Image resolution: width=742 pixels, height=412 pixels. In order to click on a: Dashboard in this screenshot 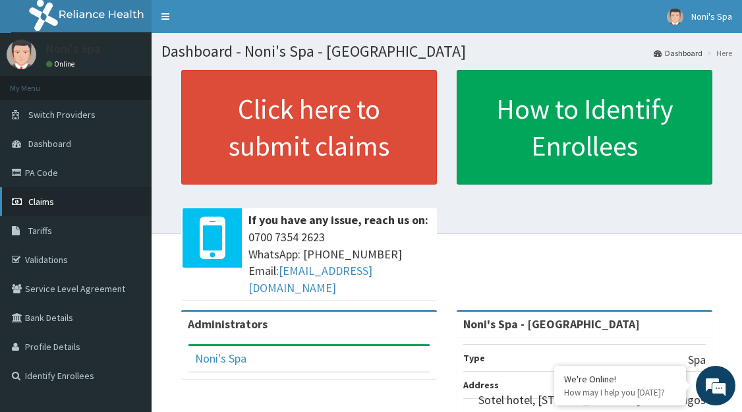, I will do `click(678, 53)`.